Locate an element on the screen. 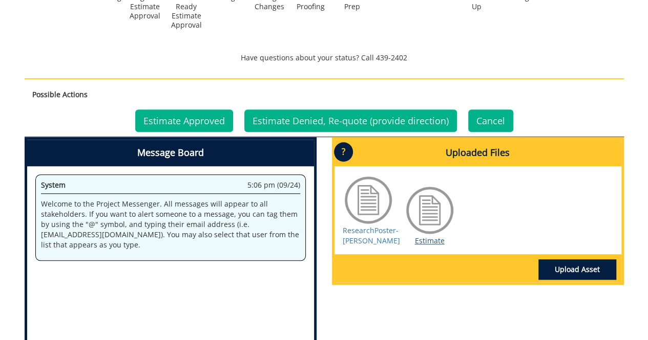 Image resolution: width=648 pixels, height=340 pixels. a: Estimate Denied, Re-quote (provide direction) is located at coordinates (350, 121).